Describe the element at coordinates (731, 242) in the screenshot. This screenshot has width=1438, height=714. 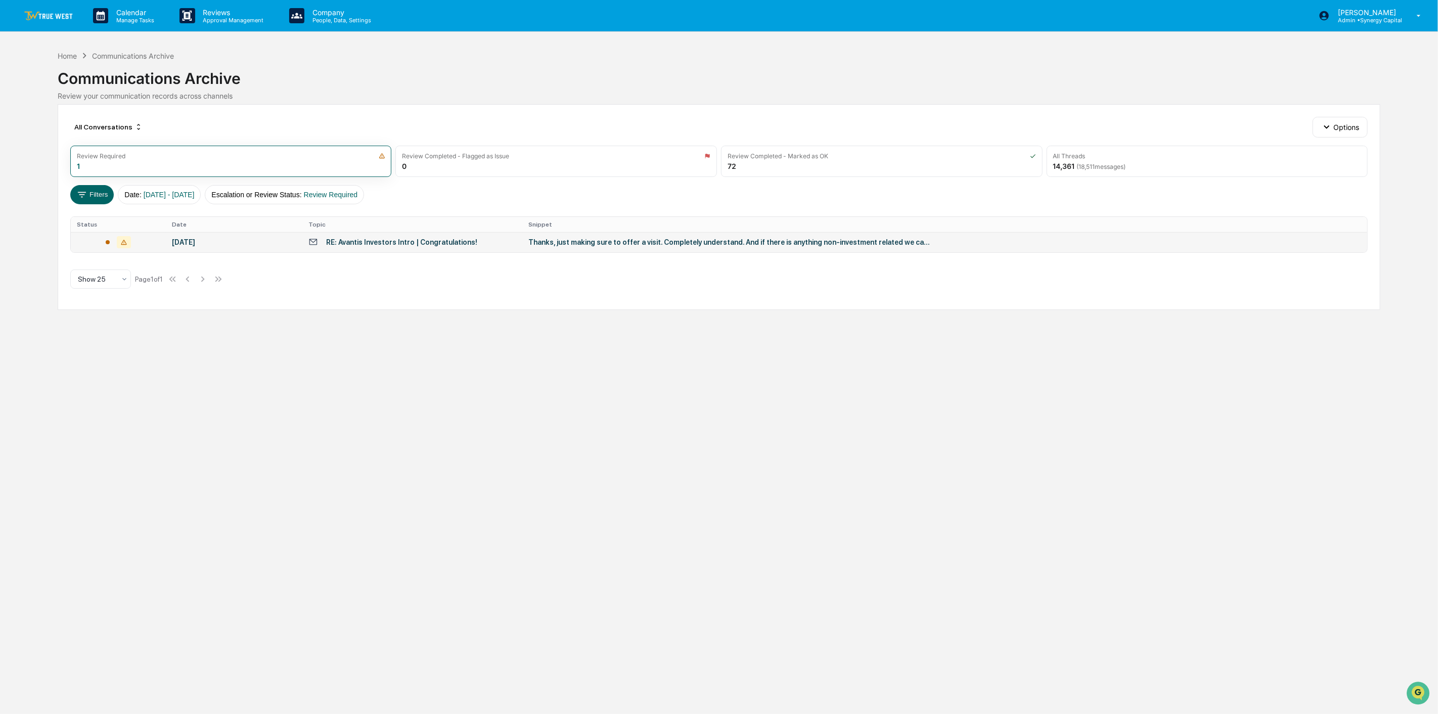
I see `div: Thanks, just making sure to offer a visit. Completely understand. And if there is anything non-in...` at that location.